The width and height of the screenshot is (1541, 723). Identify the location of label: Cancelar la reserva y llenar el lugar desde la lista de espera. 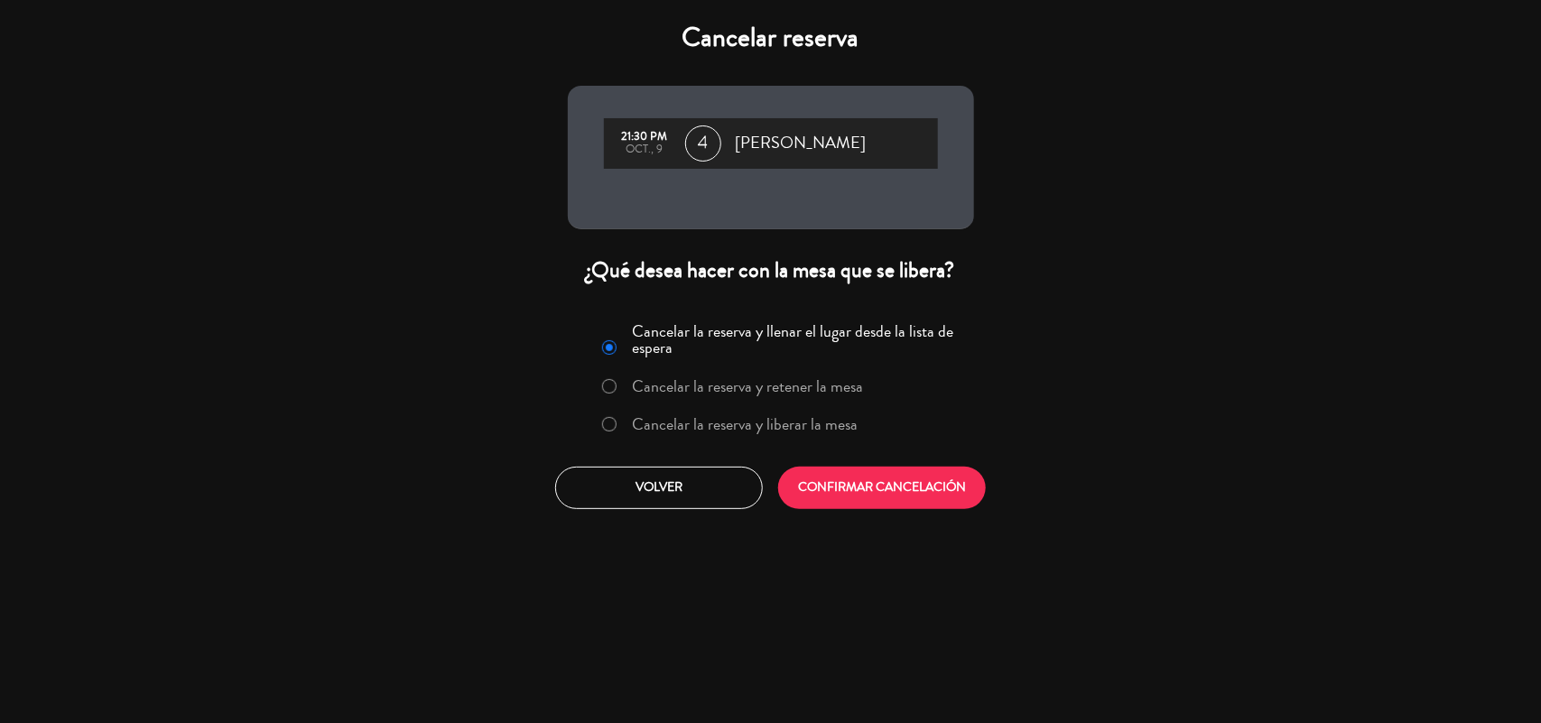
(797, 339).